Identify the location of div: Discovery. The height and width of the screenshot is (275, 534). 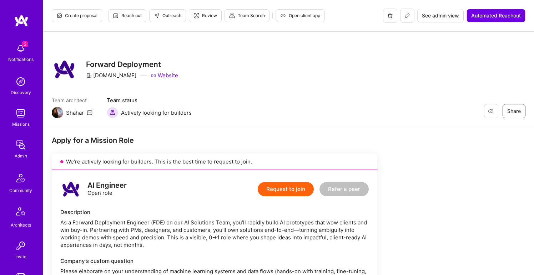
(21, 92).